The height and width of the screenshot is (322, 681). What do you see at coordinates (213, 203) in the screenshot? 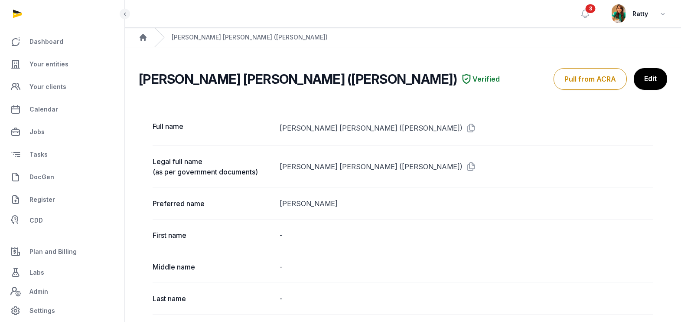
I see `dt: Preferred name` at bounding box center [213, 203].